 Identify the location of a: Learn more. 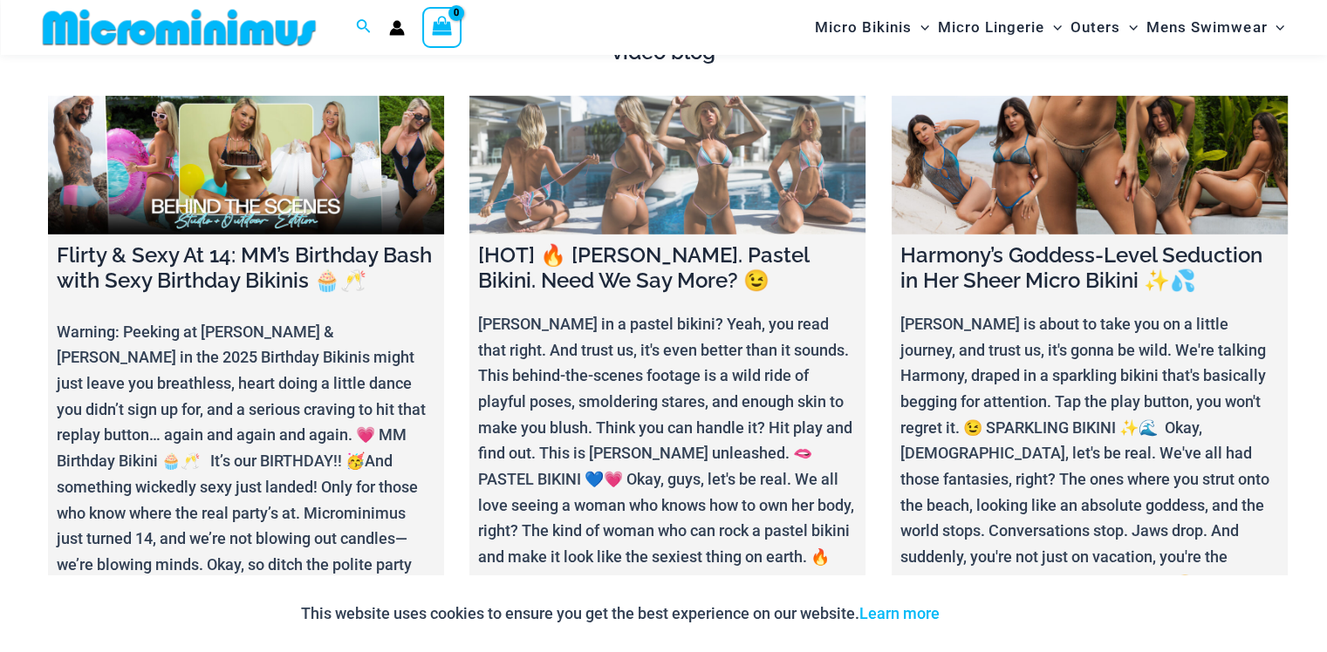
(899, 613).